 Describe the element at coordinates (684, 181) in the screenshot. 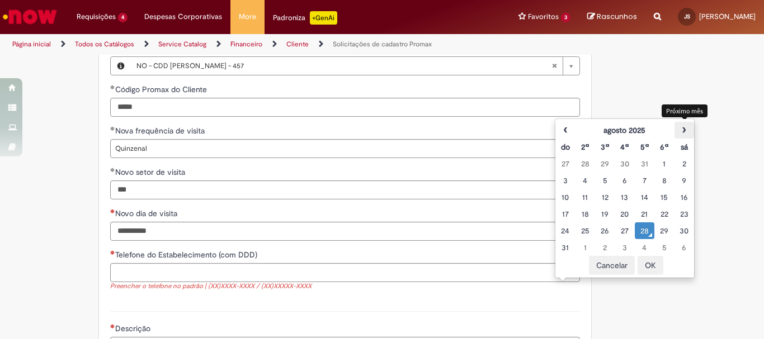

I see `div: 09 August 2025 Saturday` at that location.